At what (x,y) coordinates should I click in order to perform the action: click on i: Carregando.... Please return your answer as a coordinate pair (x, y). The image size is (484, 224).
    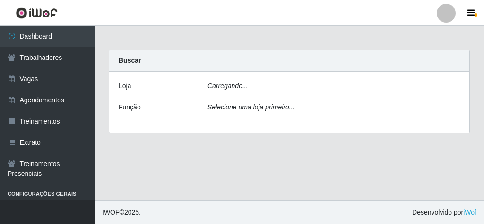
    Looking at the image, I should click on (228, 86).